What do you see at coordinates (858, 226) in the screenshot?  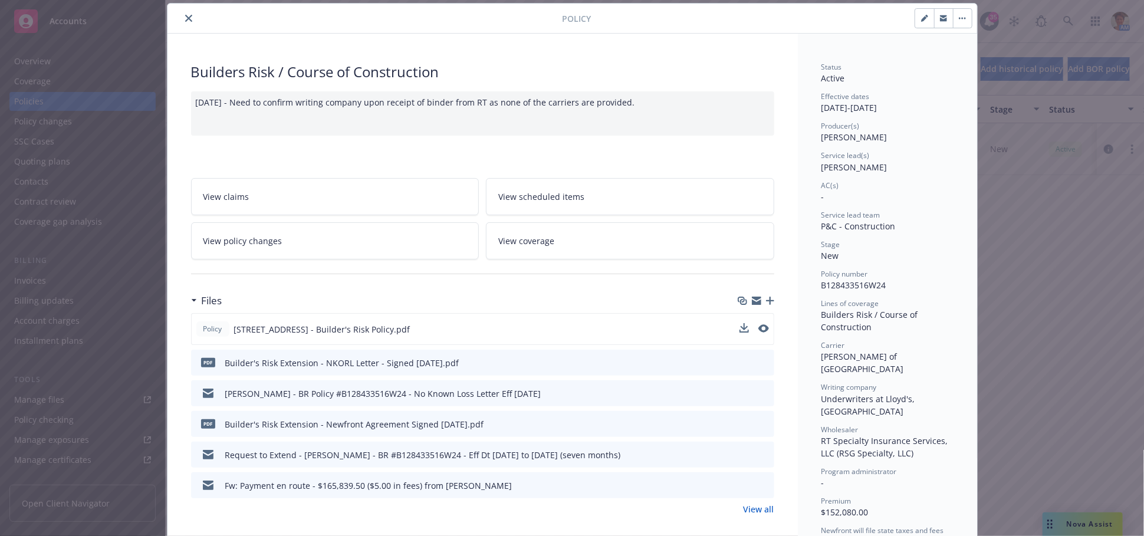 I see `span: P&C - Construction` at bounding box center [858, 226].